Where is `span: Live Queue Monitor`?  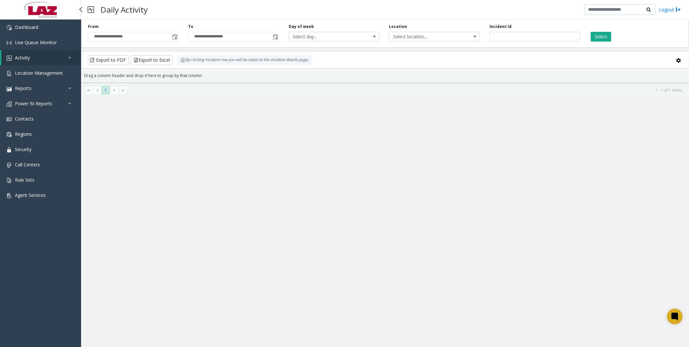 span: Live Queue Monitor is located at coordinates (36, 42).